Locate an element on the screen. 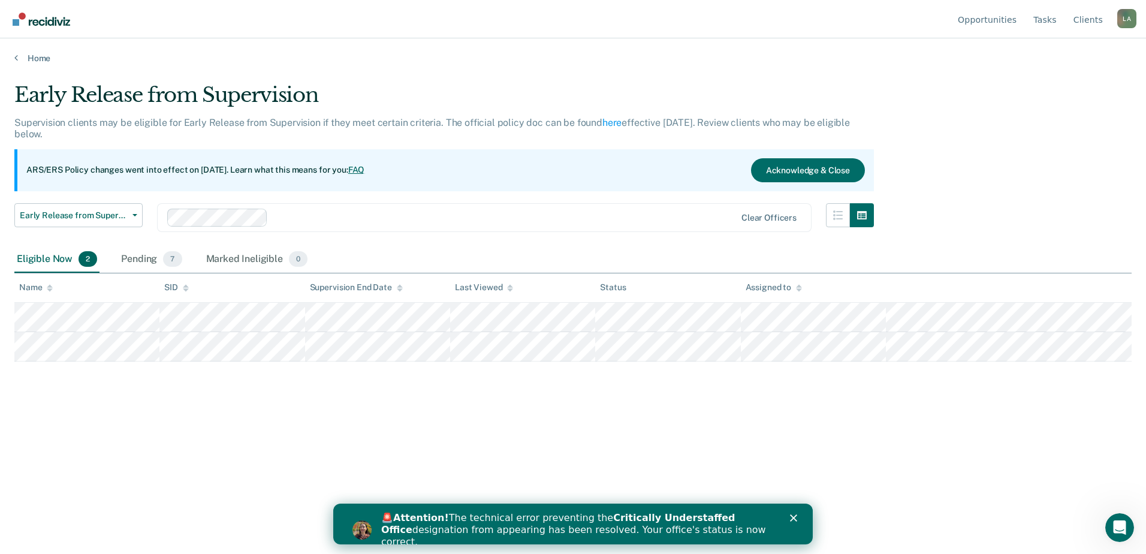 The image size is (1146, 554). b: Attention! is located at coordinates (88, 14).